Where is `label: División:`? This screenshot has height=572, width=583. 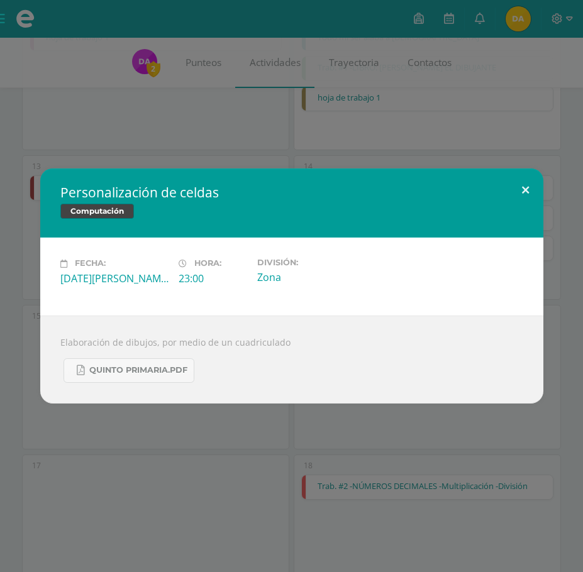 label: División: is located at coordinates (311, 262).